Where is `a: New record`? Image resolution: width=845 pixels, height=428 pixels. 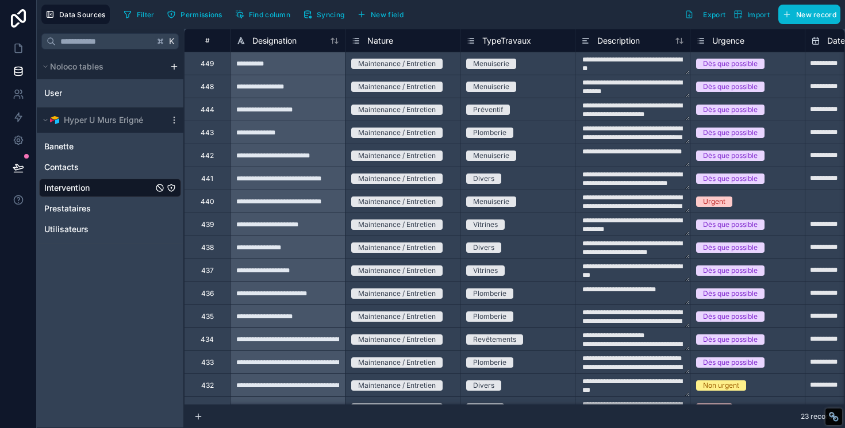 a: New record is located at coordinates (807, 14).